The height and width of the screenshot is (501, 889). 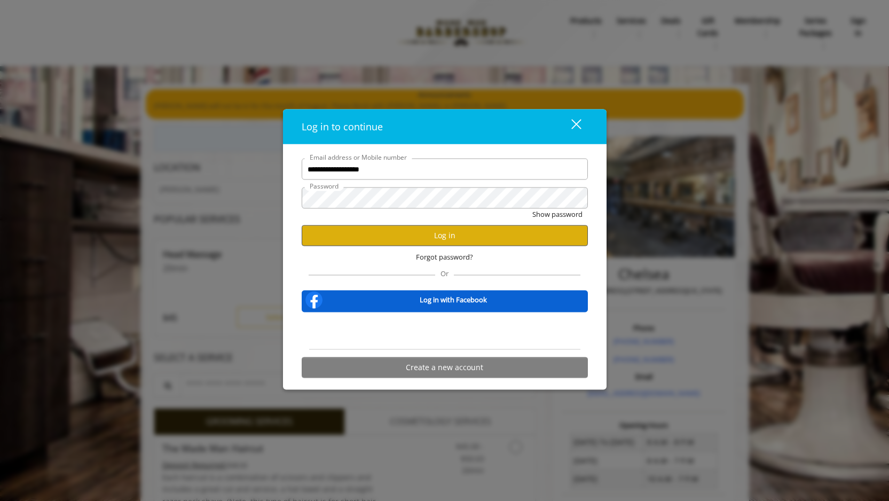 What do you see at coordinates (453, 299) in the screenshot?
I see `b: Log in with Facebook` at bounding box center [453, 299].